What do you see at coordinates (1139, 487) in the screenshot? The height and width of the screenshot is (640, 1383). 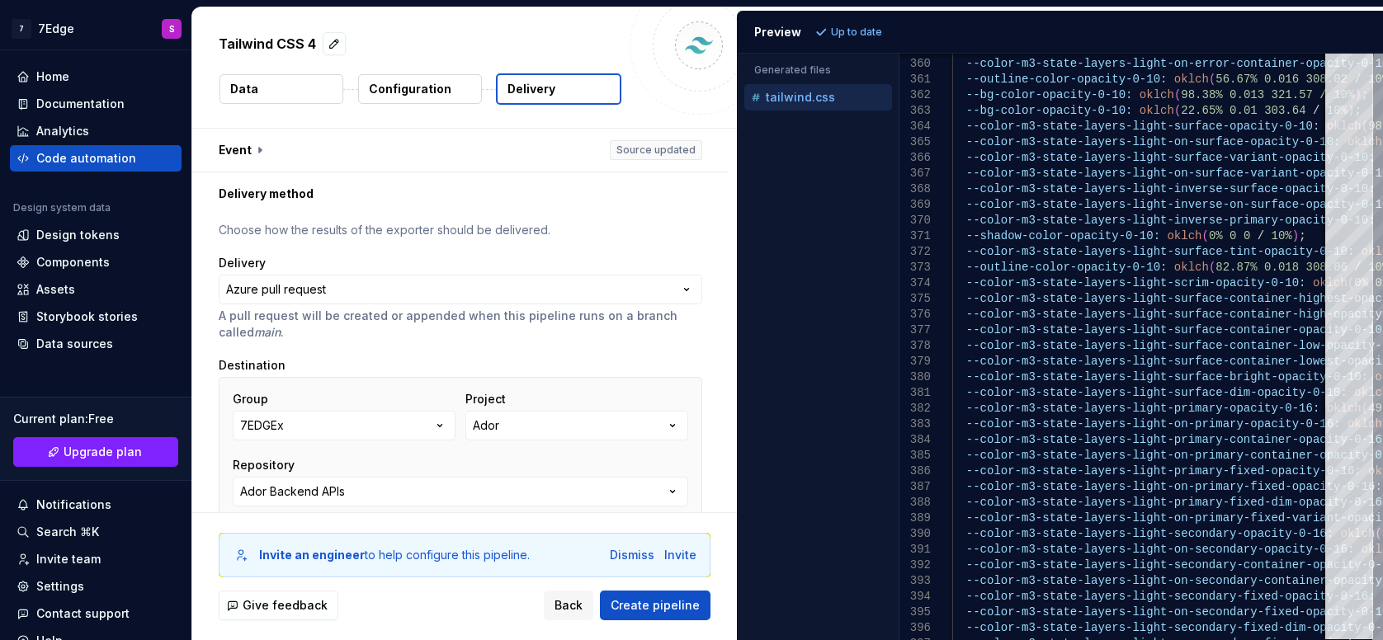 I see `span: --color-m3-state-layers-light-on-primary-fixed-opa` at bounding box center [1139, 487].